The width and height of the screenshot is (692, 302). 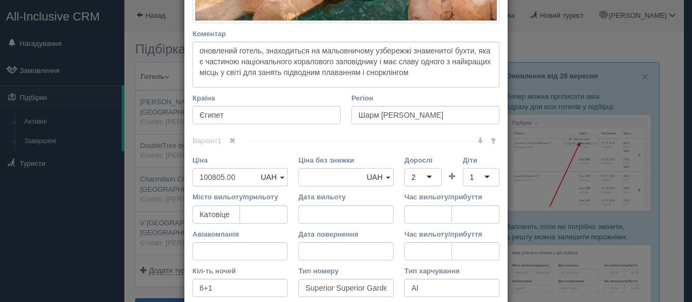 I want to click on label: Країна, so click(x=267, y=98).